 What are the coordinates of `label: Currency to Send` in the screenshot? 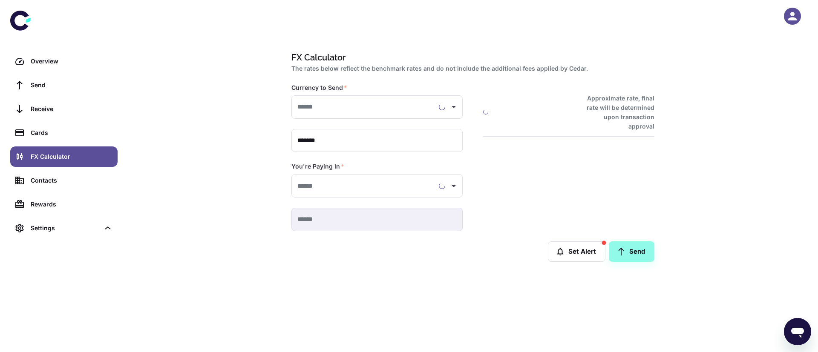 It's located at (319, 88).